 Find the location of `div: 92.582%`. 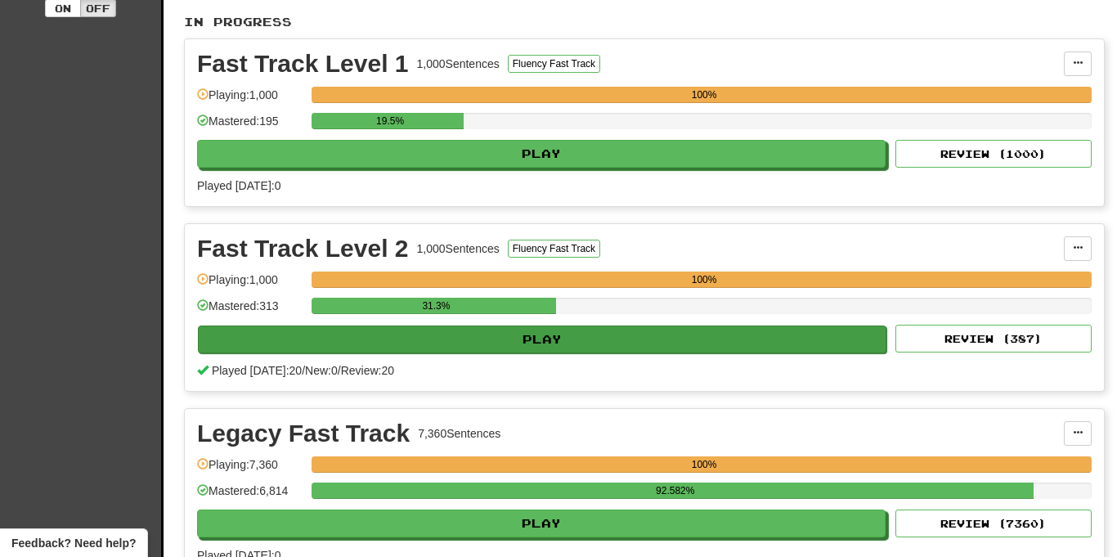

div: 92.582% is located at coordinates (675, 491).